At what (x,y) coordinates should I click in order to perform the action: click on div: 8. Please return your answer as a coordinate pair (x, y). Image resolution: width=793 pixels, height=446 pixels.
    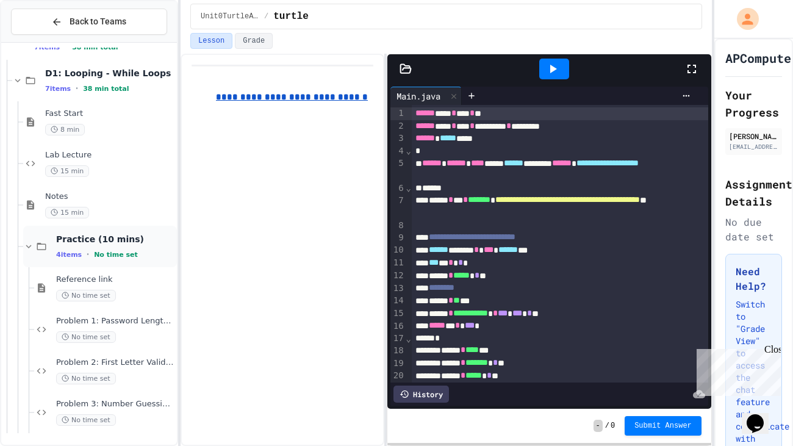
    Looking at the image, I should click on (398, 226).